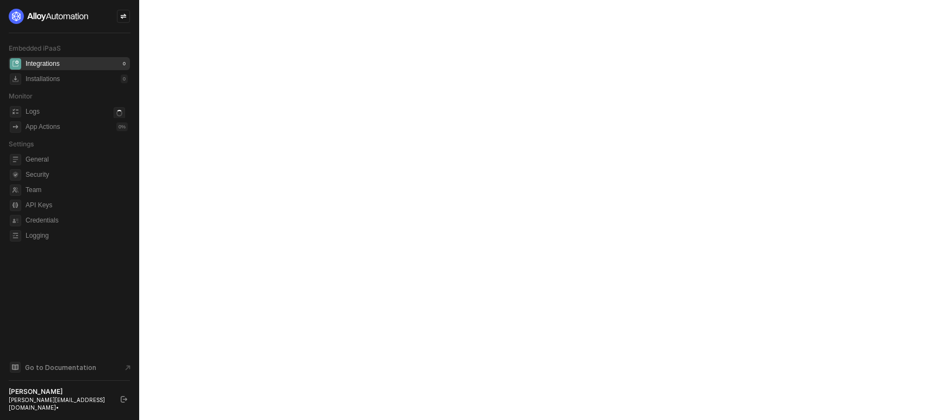  What do you see at coordinates (42, 79) in the screenshot?
I see `div: Installations` at bounding box center [42, 79].